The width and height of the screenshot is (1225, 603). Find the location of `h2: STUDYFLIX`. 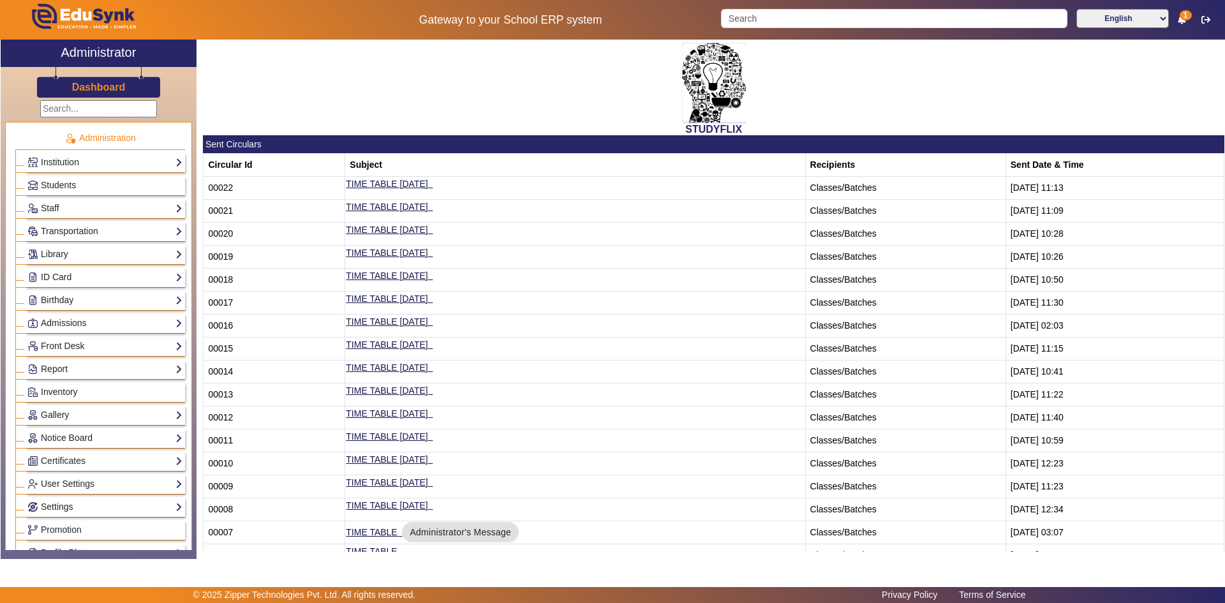

h2: STUDYFLIX is located at coordinates (713, 129).